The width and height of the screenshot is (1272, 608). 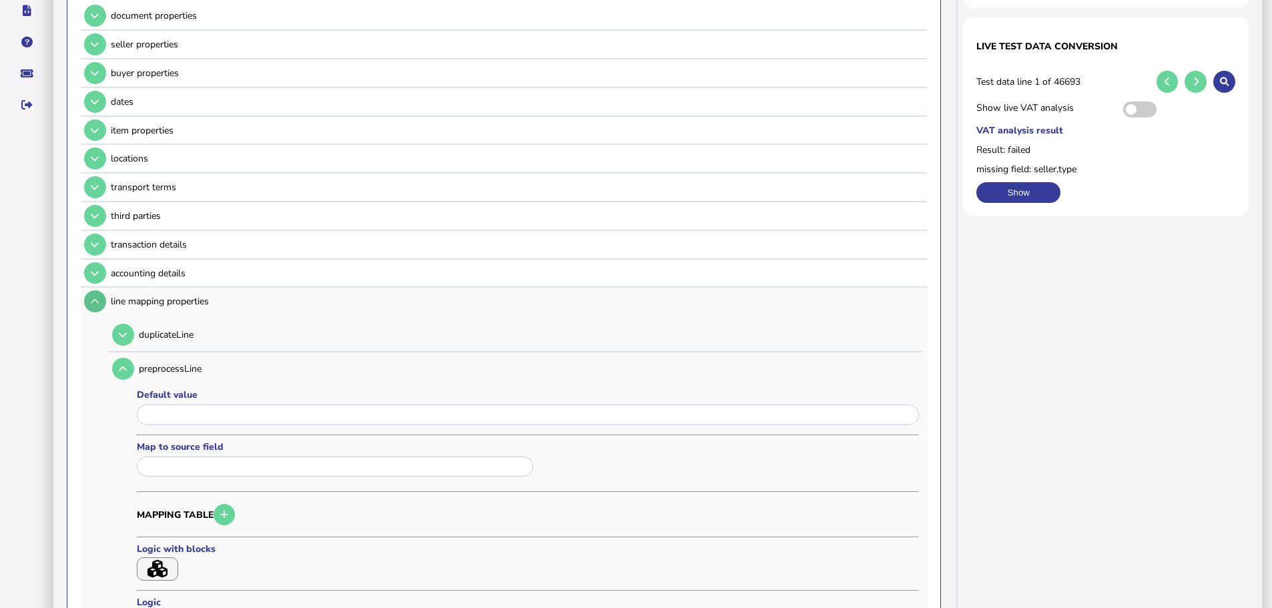 What do you see at coordinates (337, 446) in the screenshot?
I see `label: Map to source field` at bounding box center [337, 446].